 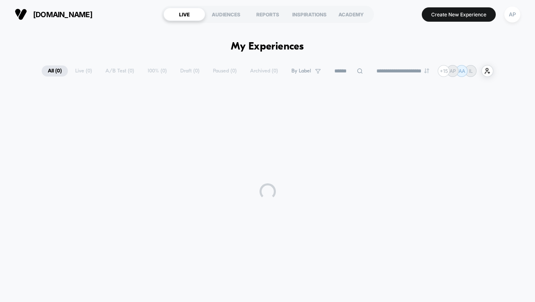 What do you see at coordinates (458, 14) in the screenshot?
I see `button: Create New Experience` at bounding box center [458, 14].